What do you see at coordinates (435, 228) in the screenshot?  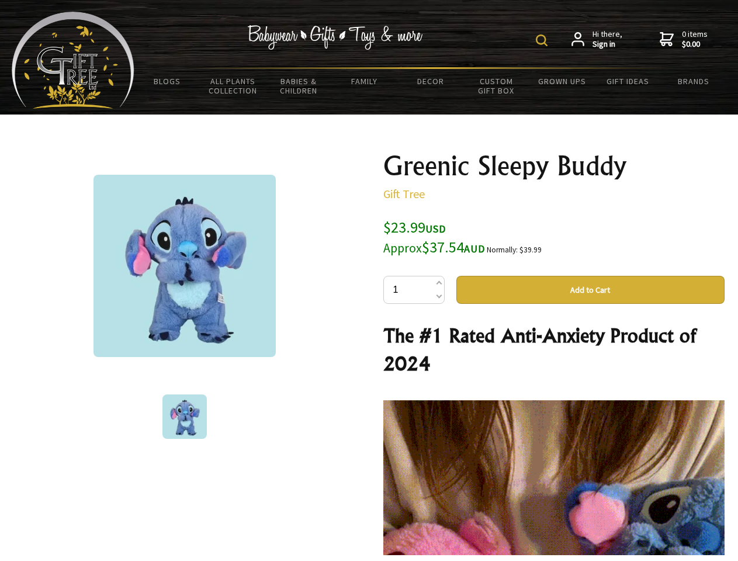 I see `span: USD` at bounding box center [435, 228].